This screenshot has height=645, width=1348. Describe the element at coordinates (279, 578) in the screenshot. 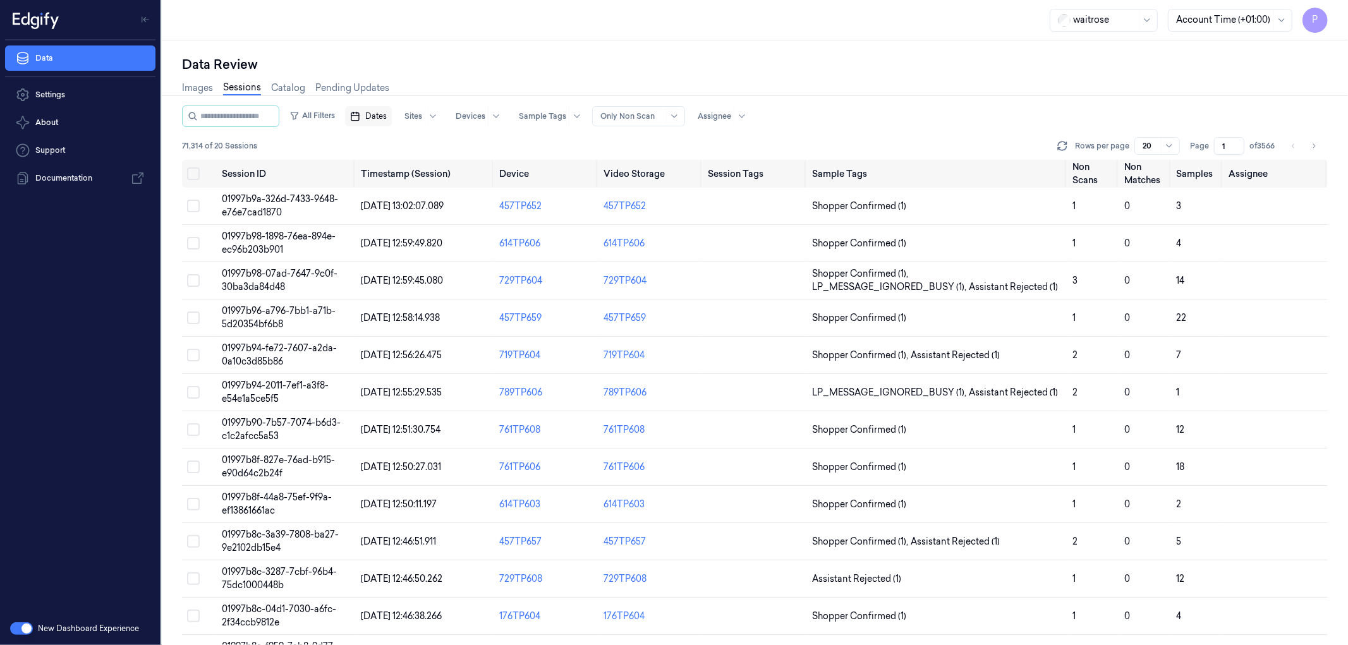

I see `span: 01997b8c-3287-7cbf-96b4-75dc1000448b` at that location.